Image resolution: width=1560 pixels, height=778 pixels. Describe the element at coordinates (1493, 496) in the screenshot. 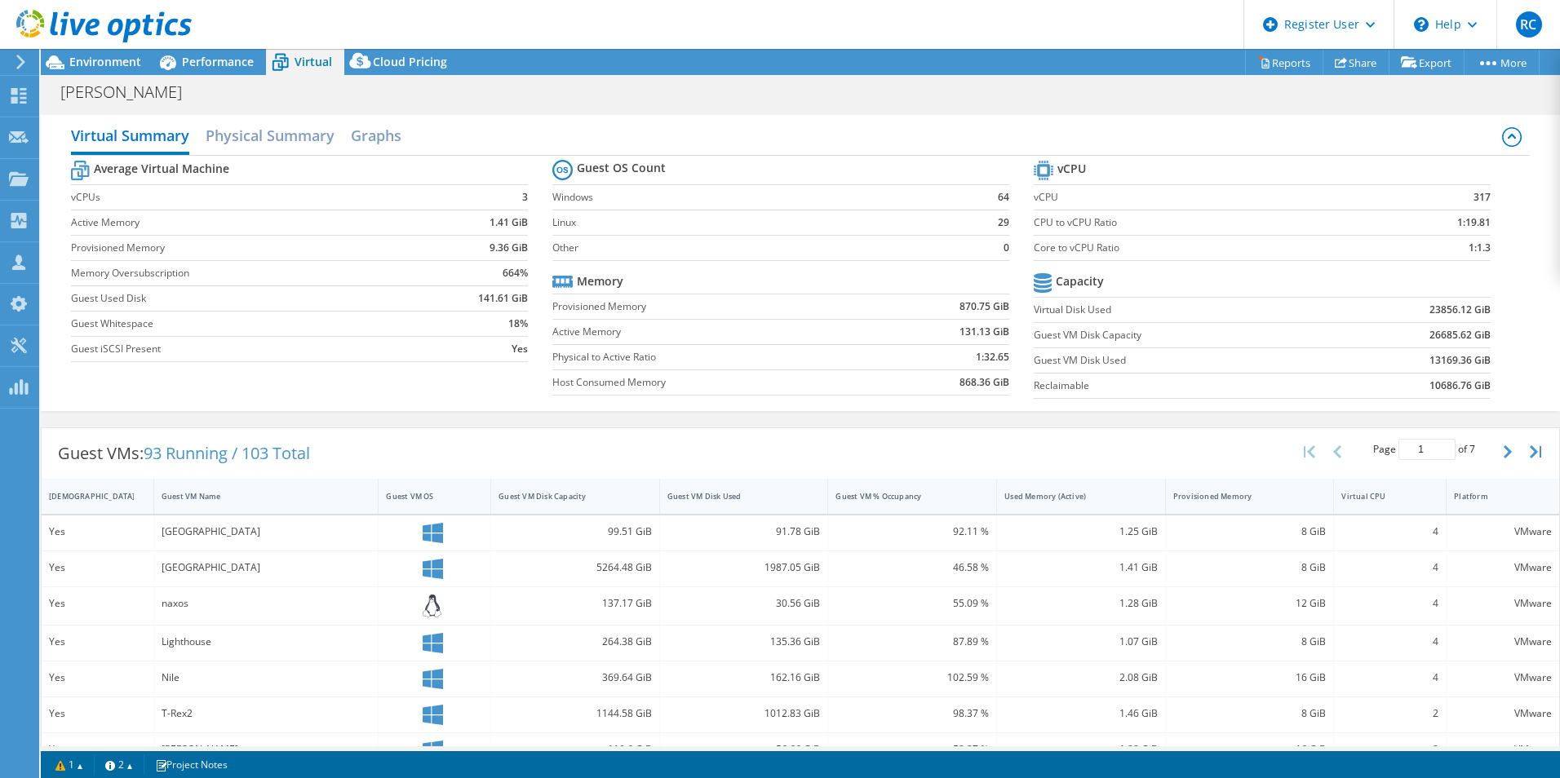

I see `div: Platform` at that location.